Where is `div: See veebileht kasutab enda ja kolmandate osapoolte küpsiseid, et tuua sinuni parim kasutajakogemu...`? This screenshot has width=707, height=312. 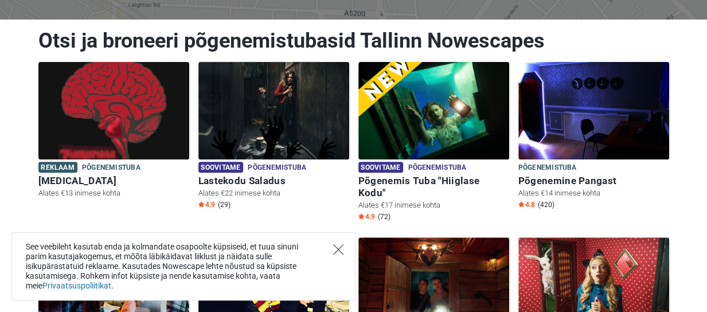 div: See veebileht kasutab enda ja kolmandate osapoolte küpsiseid, et tuua sinuni parim kasutajakogemu... is located at coordinates (183, 266).